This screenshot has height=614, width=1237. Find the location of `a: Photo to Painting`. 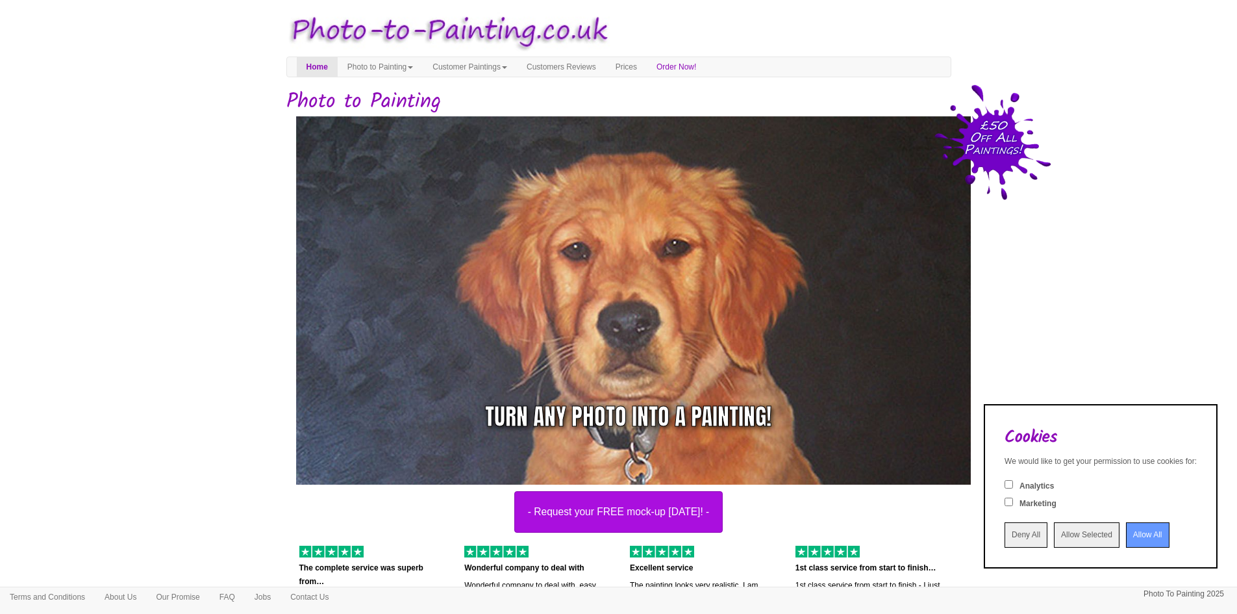

a: Photo to Painting is located at coordinates (380, 67).